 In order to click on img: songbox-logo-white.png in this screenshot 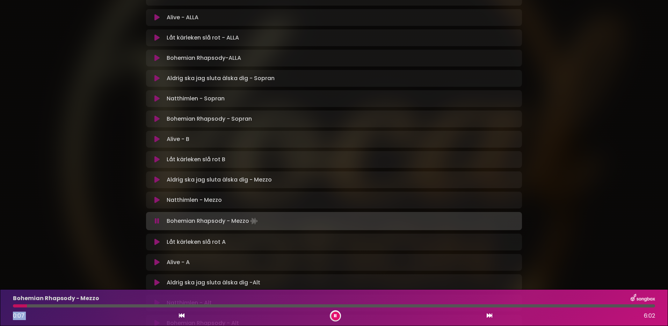, I will do `click(643, 298)`.